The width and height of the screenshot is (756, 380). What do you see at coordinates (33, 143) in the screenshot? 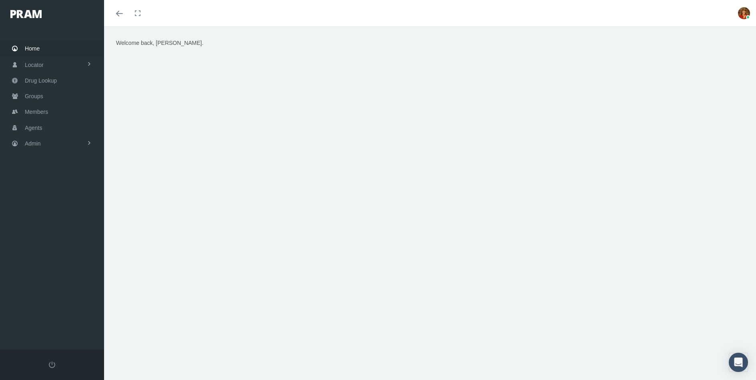
I see `span: Admin` at bounding box center [33, 143].